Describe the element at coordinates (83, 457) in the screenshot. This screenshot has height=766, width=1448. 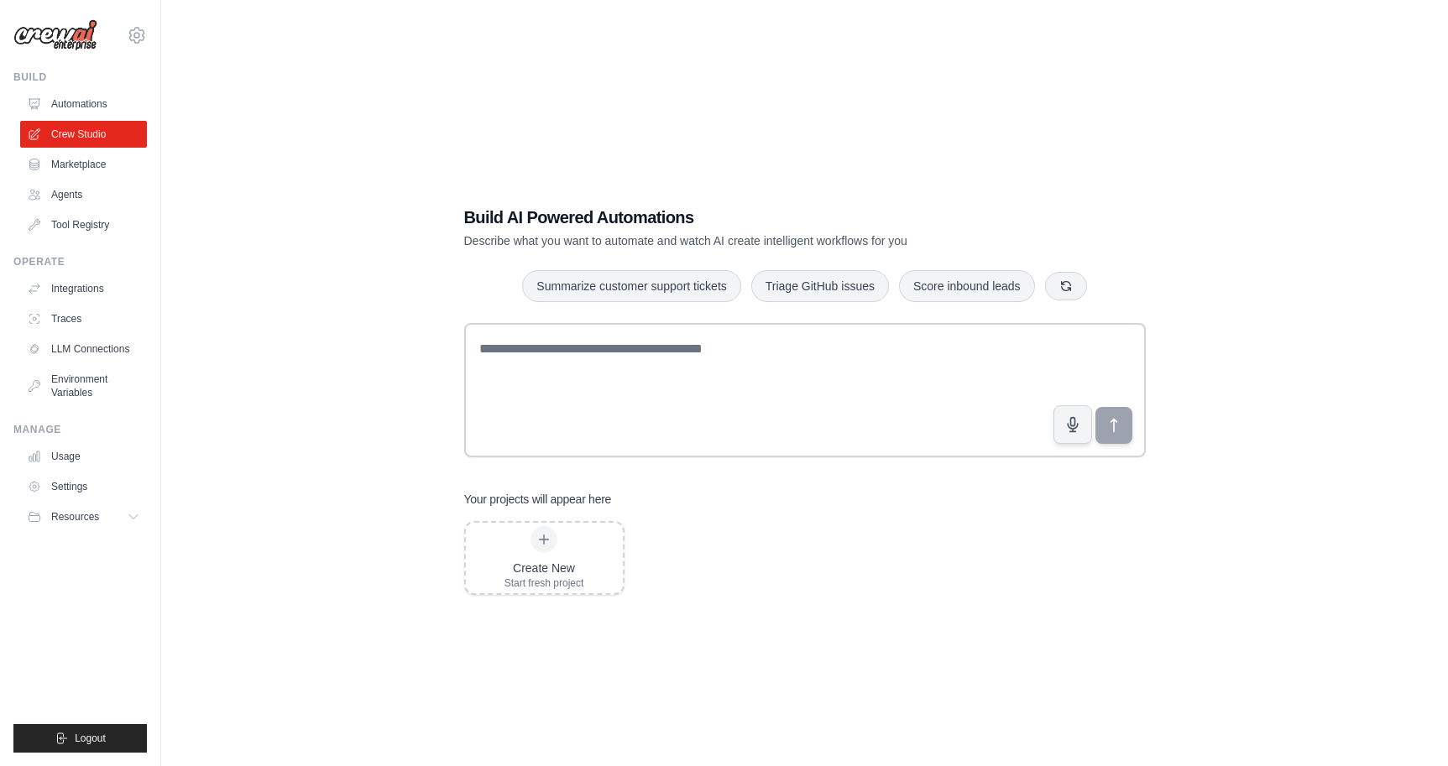
I see `a: Usage` at that location.